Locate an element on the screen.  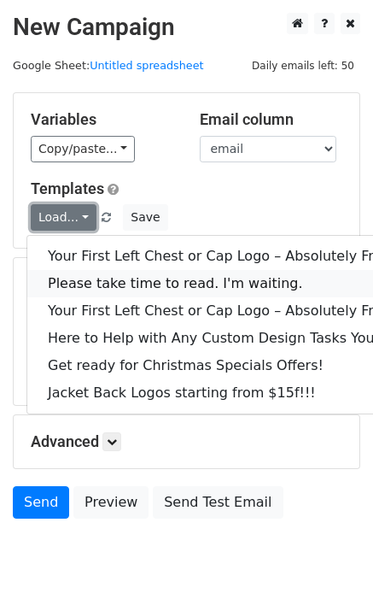
small: Google Sheet: is located at coordinates (109, 65).